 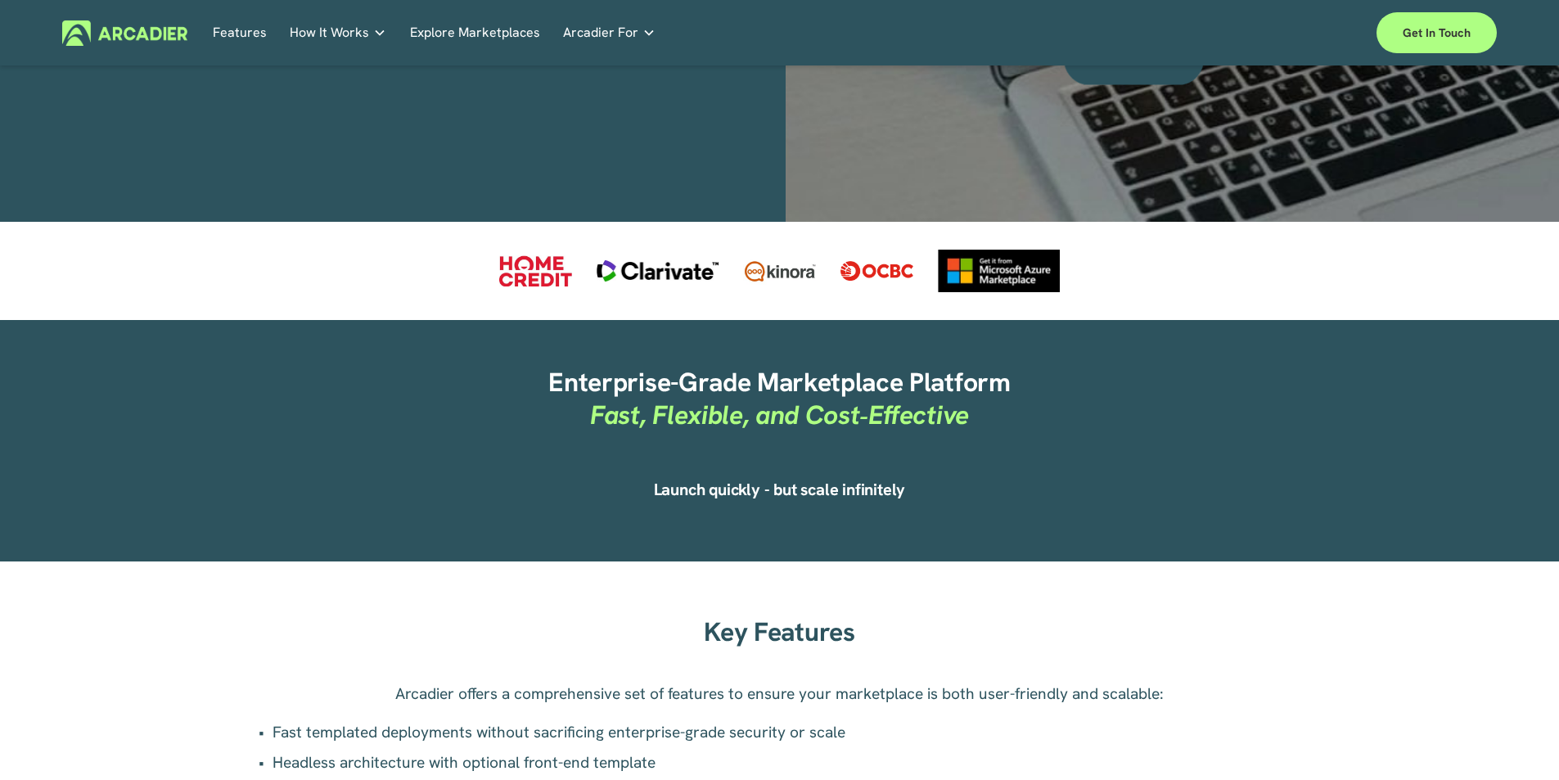 What do you see at coordinates (780, 694) in the screenshot?
I see `p: Arcadier offers a comprehensive set of features to ensure your marketplace is both user-friendly ...` at bounding box center [780, 694].